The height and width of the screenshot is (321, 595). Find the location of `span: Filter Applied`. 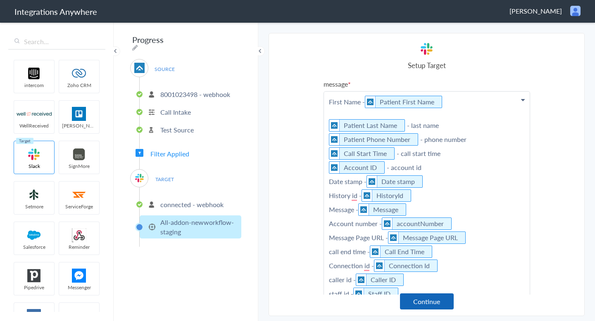

span: Filter Applied is located at coordinates (170, 154).